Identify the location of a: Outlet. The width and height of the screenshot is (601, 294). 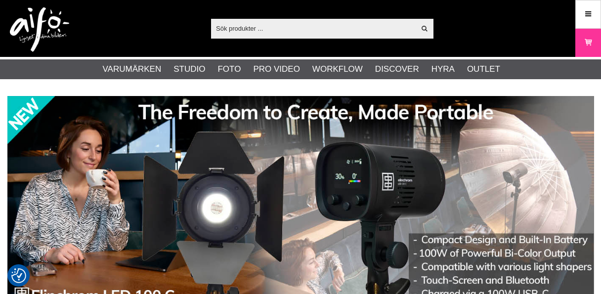
(484, 69).